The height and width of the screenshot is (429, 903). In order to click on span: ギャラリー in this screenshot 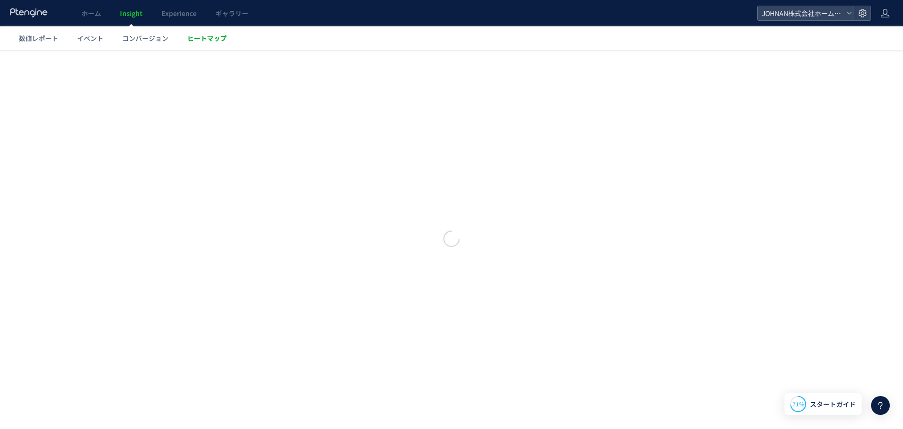, I will do `click(232, 13)`.